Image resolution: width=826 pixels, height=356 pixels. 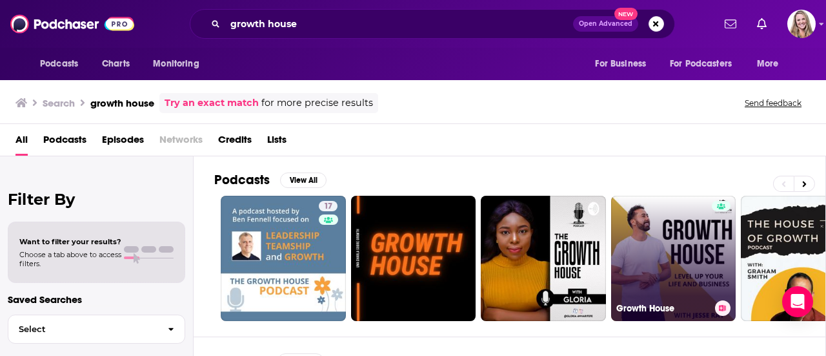 I want to click on input: Search podcasts, credits, & more..., so click(x=399, y=24).